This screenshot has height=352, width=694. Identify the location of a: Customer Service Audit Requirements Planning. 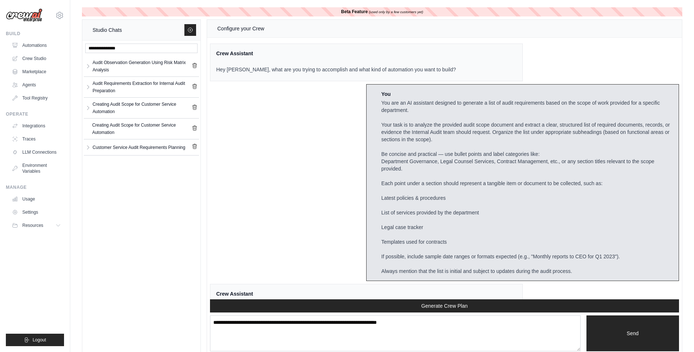
(141, 147).